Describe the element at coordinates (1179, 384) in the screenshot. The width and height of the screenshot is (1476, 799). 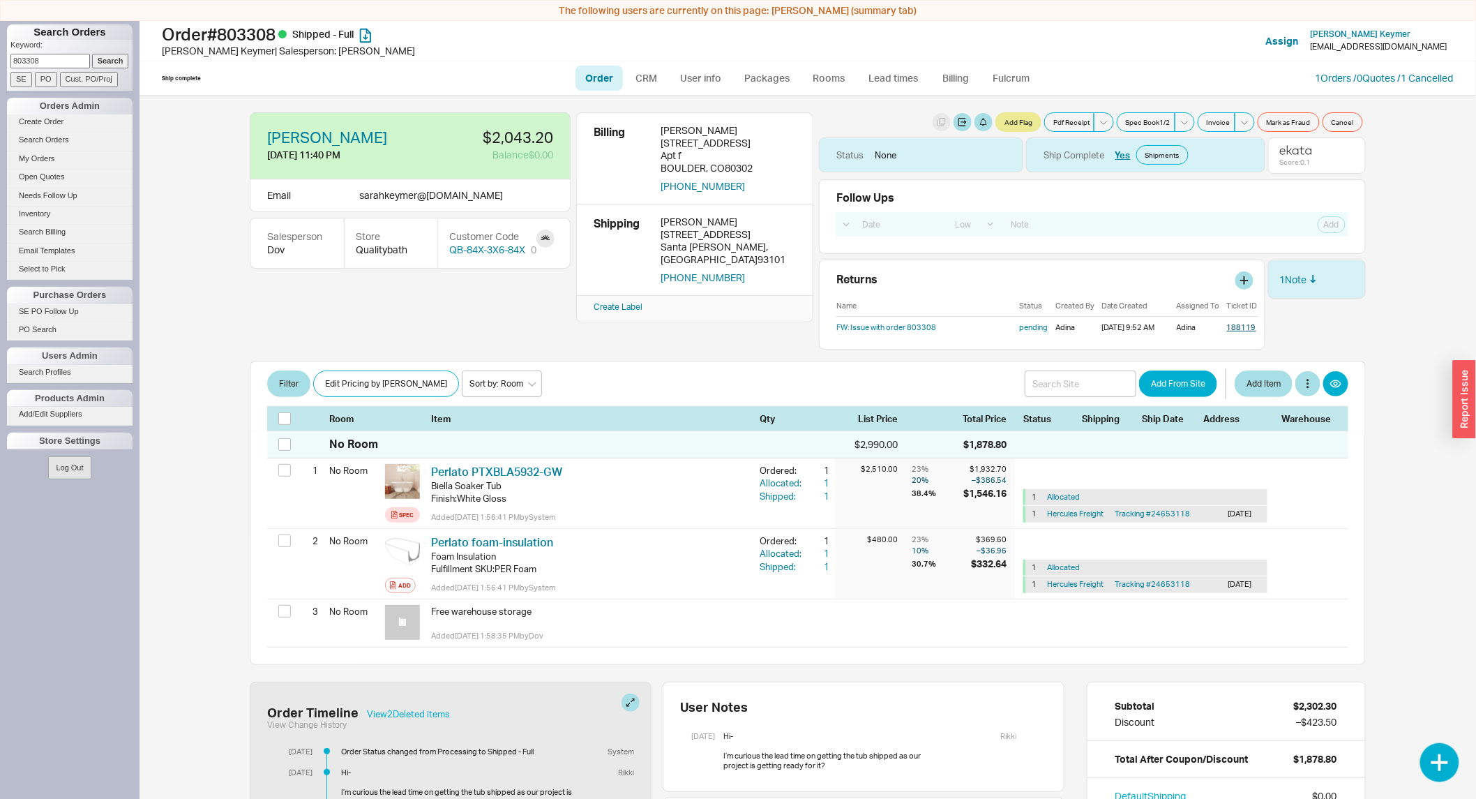
I see `span: Add From Site` at that location.